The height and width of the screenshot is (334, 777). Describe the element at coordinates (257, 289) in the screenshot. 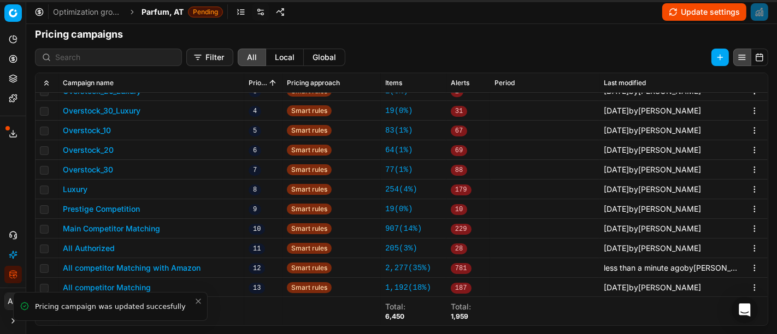

I see `span: 13` at that location.